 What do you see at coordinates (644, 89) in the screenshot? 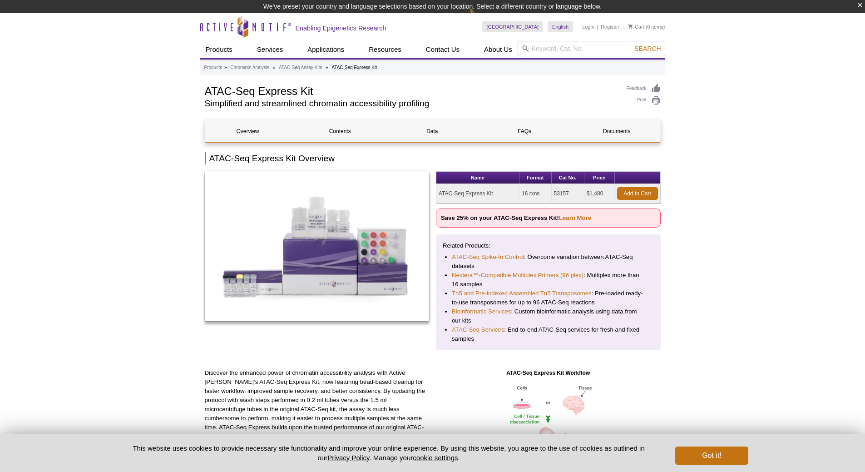
I see `a: Feedback` at bounding box center [644, 89].